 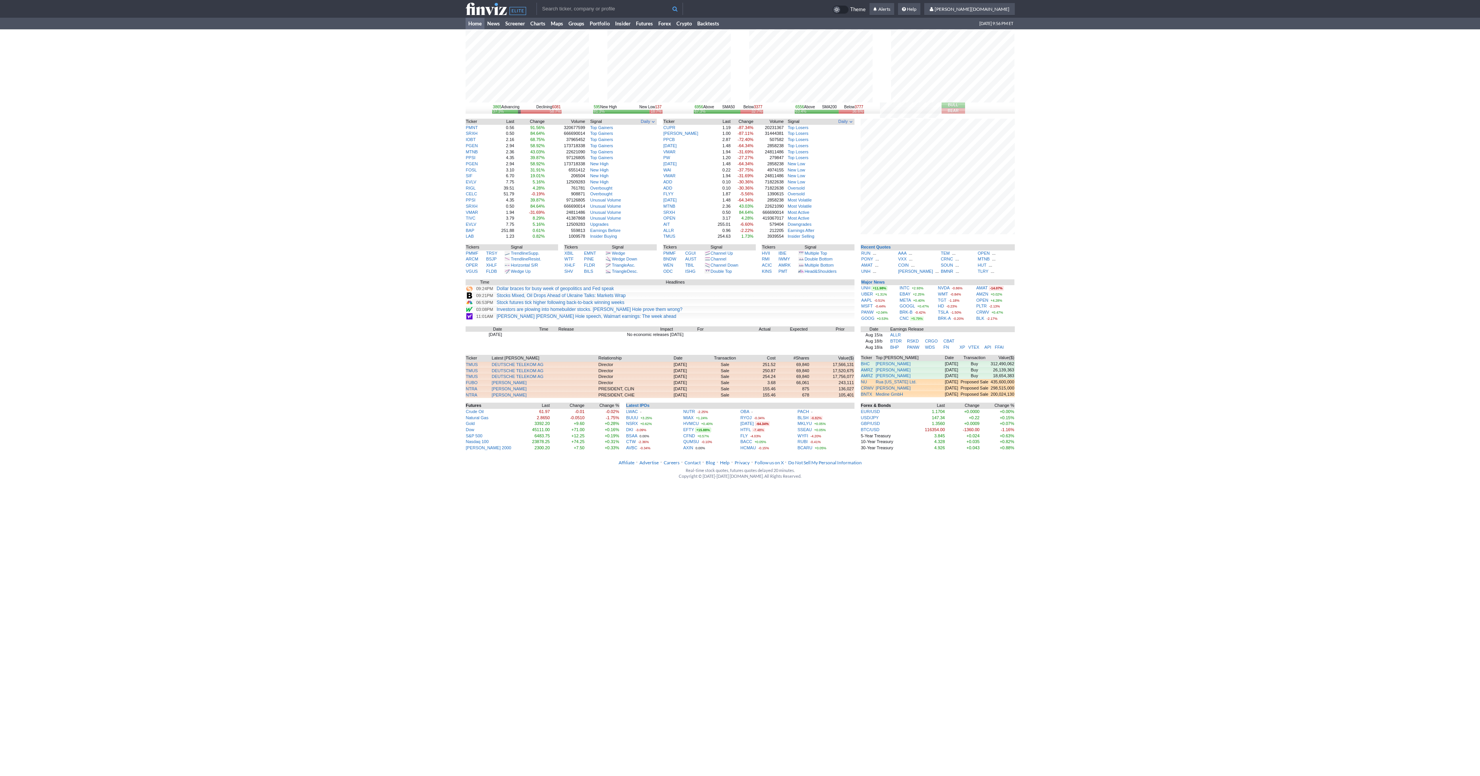 What do you see at coordinates (801, 236) in the screenshot?
I see `a: Insider Selling` at bounding box center [801, 236].